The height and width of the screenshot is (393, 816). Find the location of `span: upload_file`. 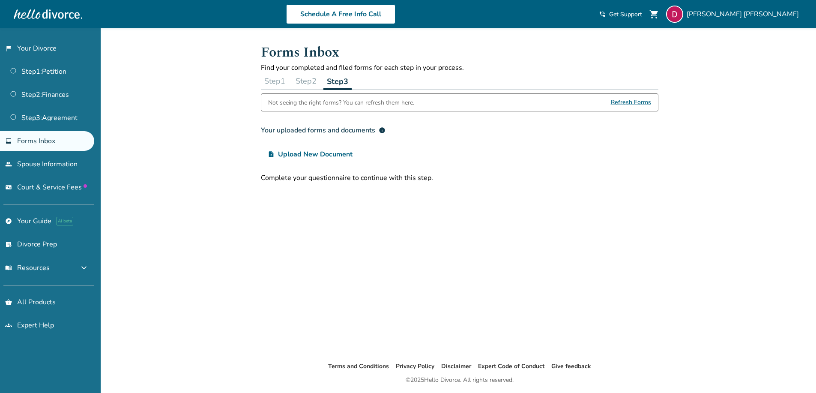

span: upload_file is located at coordinates (271, 154).